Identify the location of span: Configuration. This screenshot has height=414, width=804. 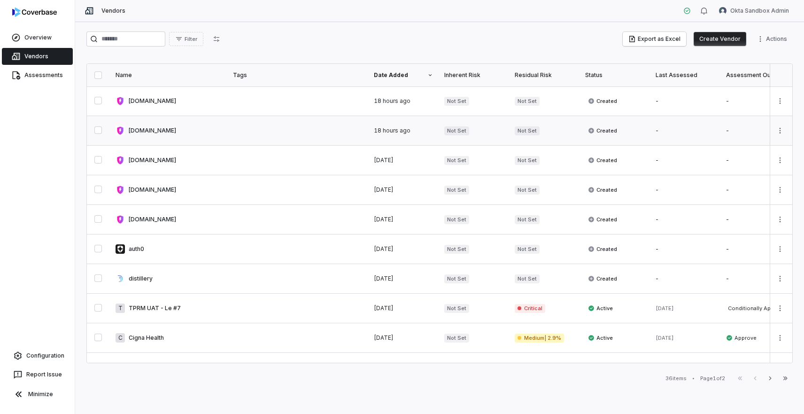
(45, 356).